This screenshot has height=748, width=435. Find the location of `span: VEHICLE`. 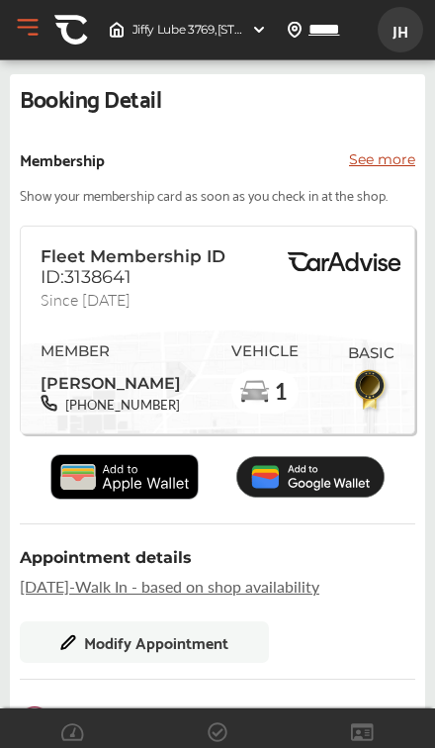

span: VEHICLE is located at coordinates (265, 351).